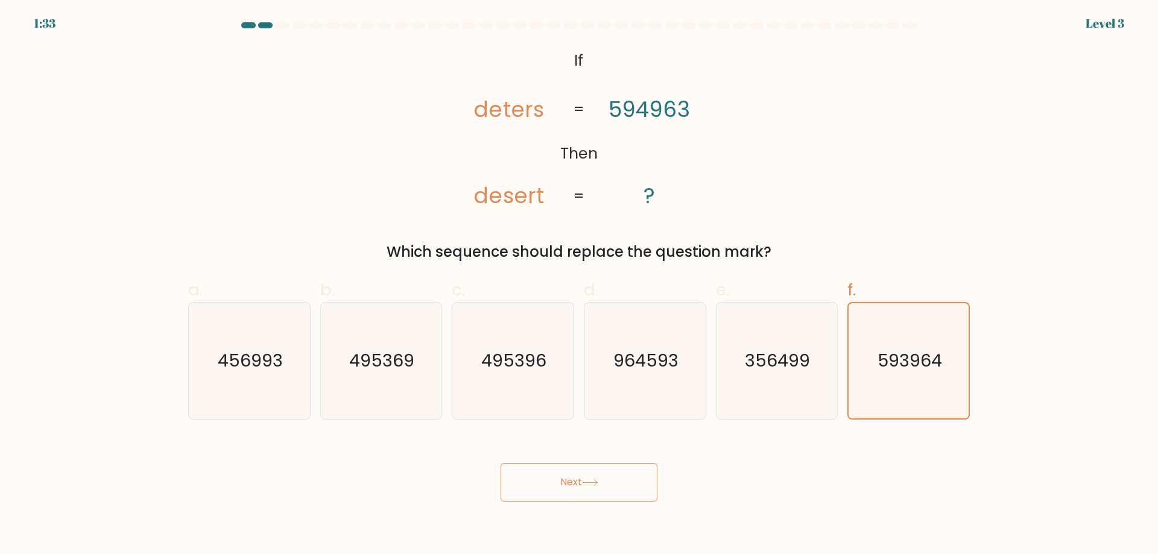  Describe the element at coordinates (579, 483) in the screenshot. I see `button: Next` at that location.